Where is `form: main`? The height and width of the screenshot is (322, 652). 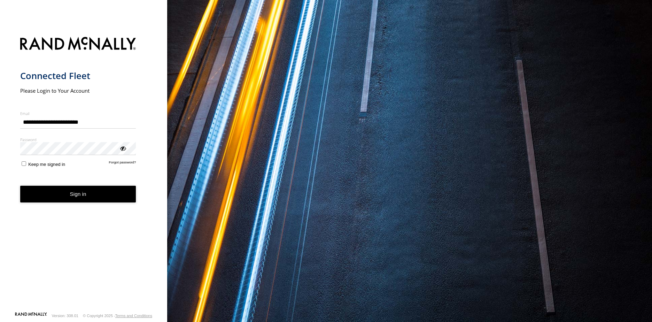
form: main is located at coordinates (84, 172).